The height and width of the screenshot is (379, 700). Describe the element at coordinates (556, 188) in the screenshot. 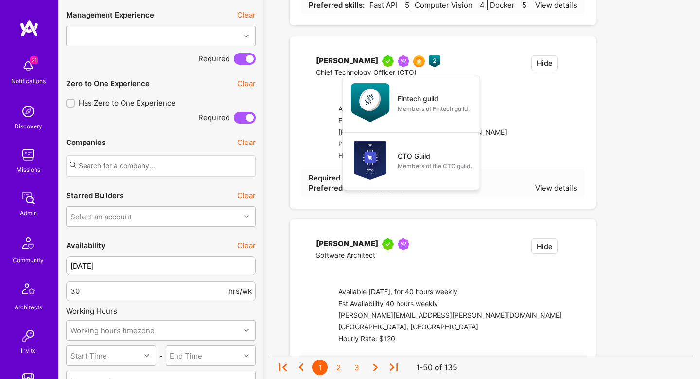

I see `div: View details` at that location.